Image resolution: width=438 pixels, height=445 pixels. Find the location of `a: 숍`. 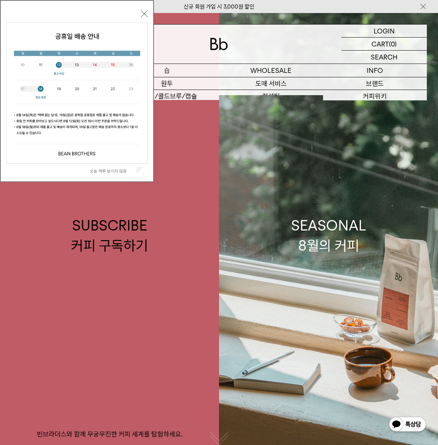

a: 숍 is located at coordinates (167, 70).